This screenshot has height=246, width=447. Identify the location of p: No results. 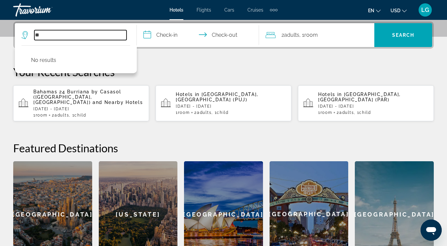
(44, 60).